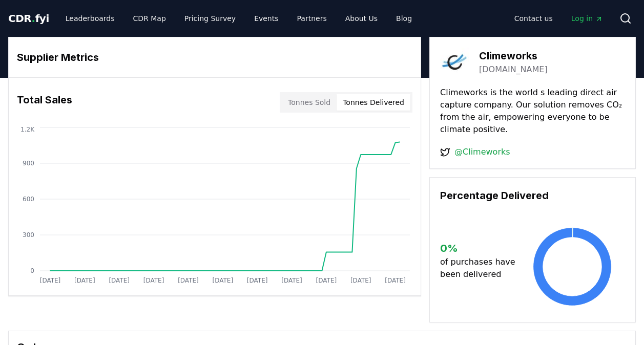 Image resolution: width=644 pixels, height=345 pixels. I want to click on a: Partners, so click(312, 18).